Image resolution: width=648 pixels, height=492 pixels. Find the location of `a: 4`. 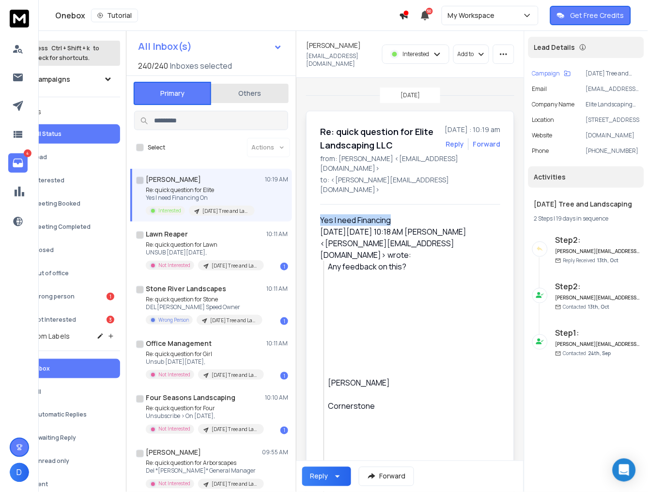

a: 4 is located at coordinates (18, 163).